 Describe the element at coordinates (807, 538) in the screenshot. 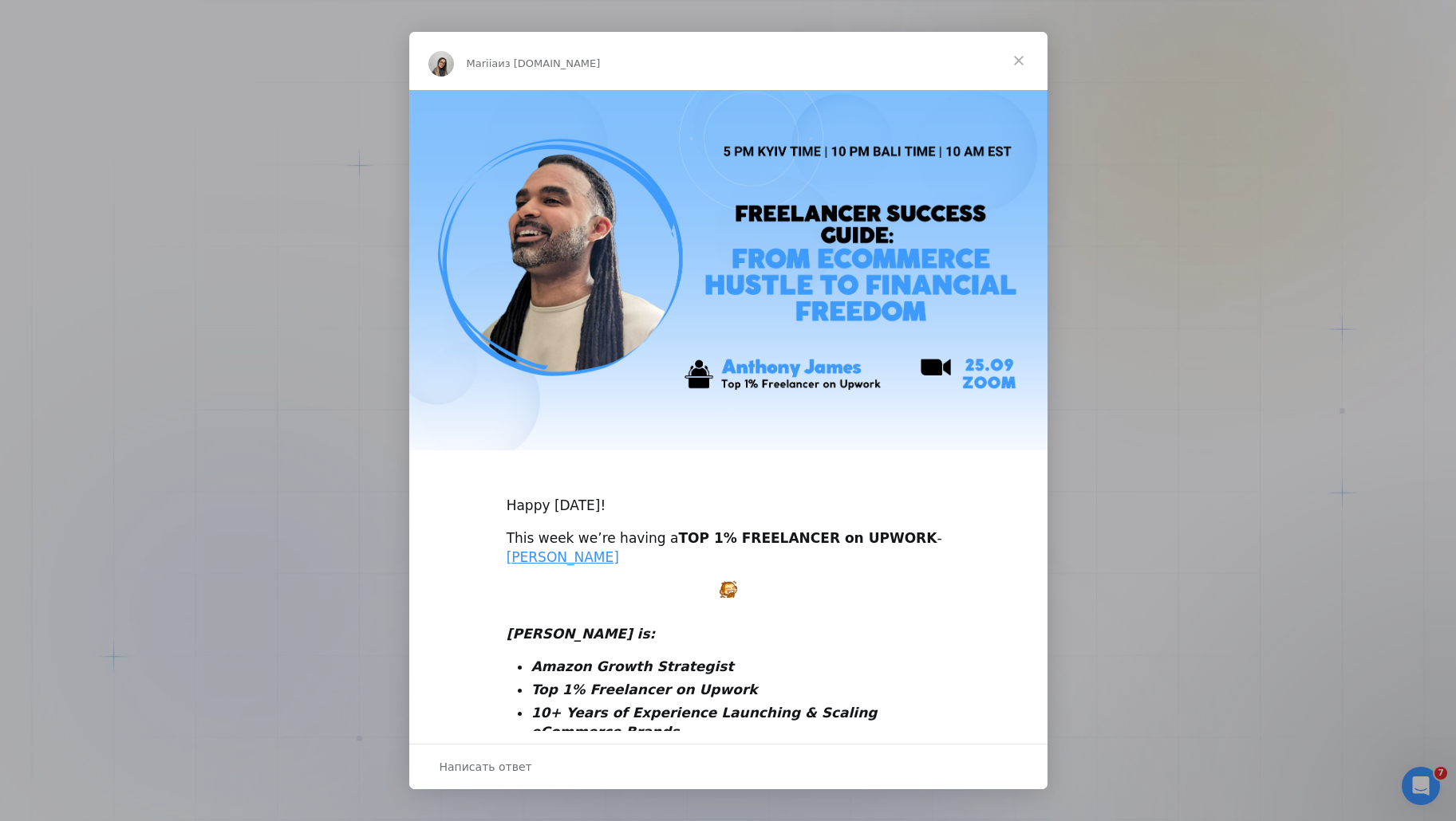

I see `b: TOP 1% FREELANCER on UPWORK` at that location.